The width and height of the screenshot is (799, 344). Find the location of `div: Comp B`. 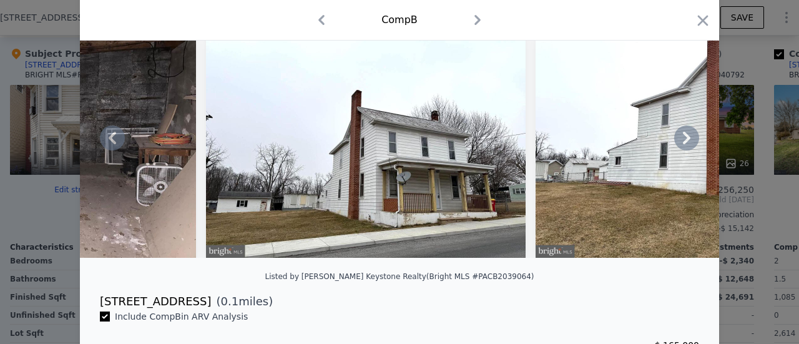

div: Comp B is located at coordinates (399, 20).